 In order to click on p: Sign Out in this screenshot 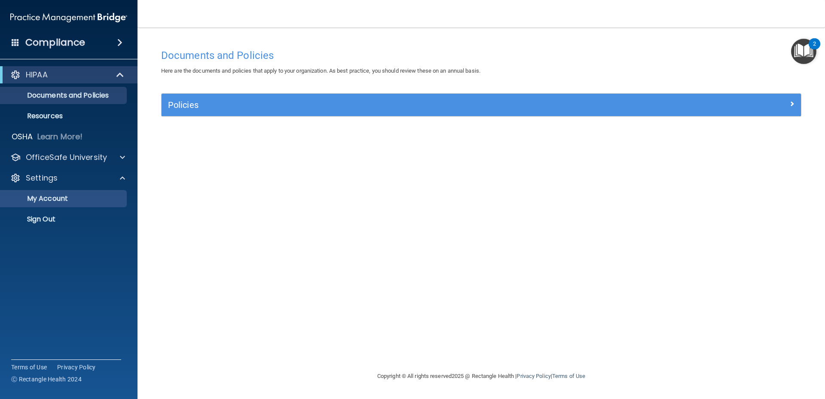, I will do `click(64, 219)`.